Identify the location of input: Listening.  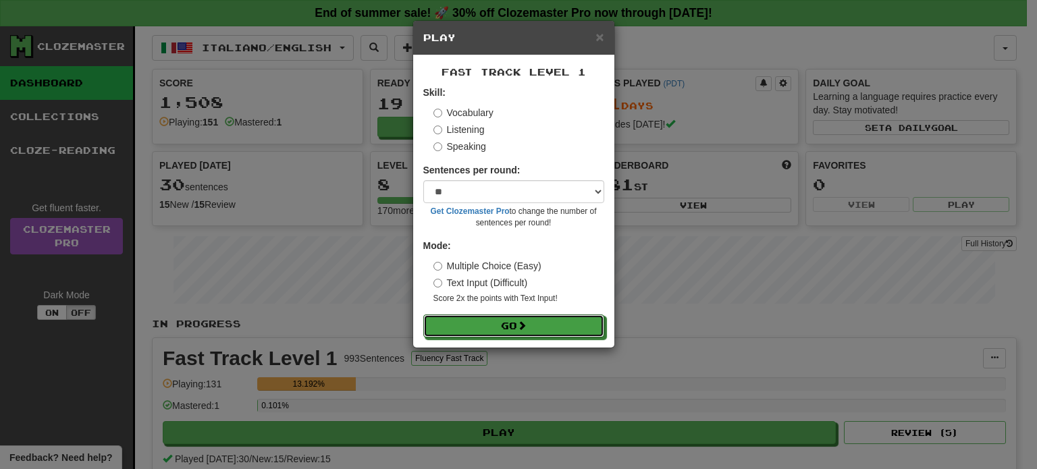
(438, 130).